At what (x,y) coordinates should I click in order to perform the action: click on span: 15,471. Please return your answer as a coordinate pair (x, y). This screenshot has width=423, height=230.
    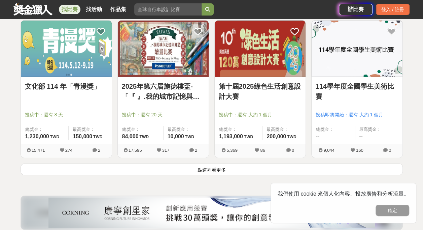
    Looking at the image, I should click on (38, 150).